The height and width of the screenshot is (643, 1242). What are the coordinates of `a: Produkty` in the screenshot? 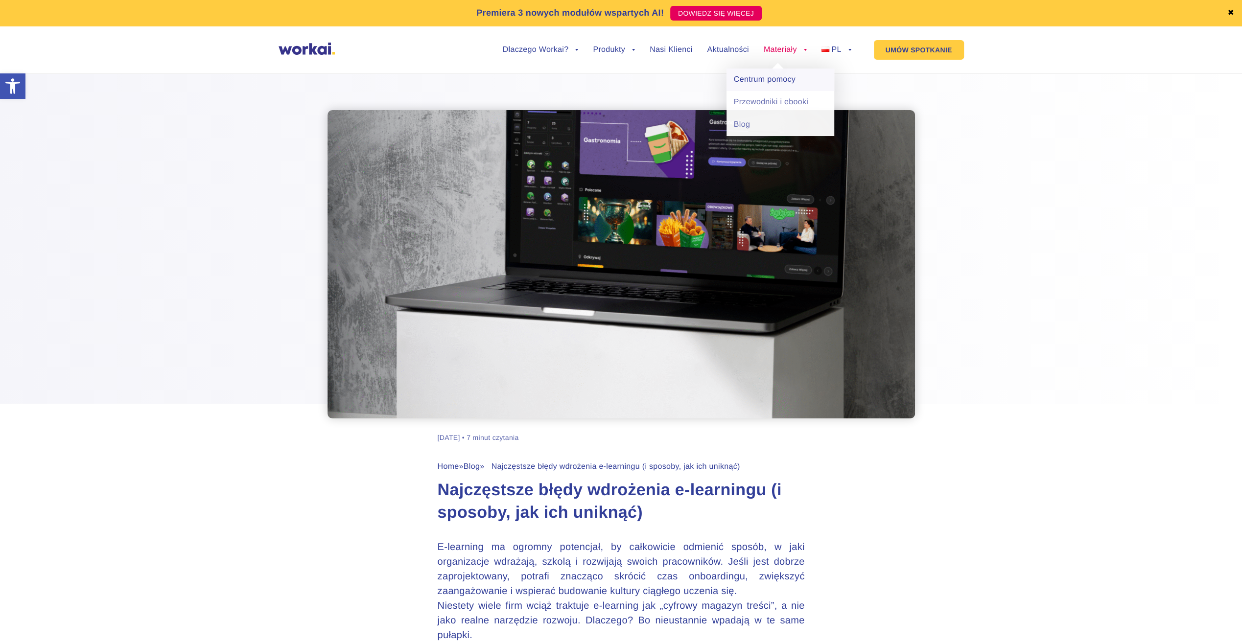 It's located at (614, 50).